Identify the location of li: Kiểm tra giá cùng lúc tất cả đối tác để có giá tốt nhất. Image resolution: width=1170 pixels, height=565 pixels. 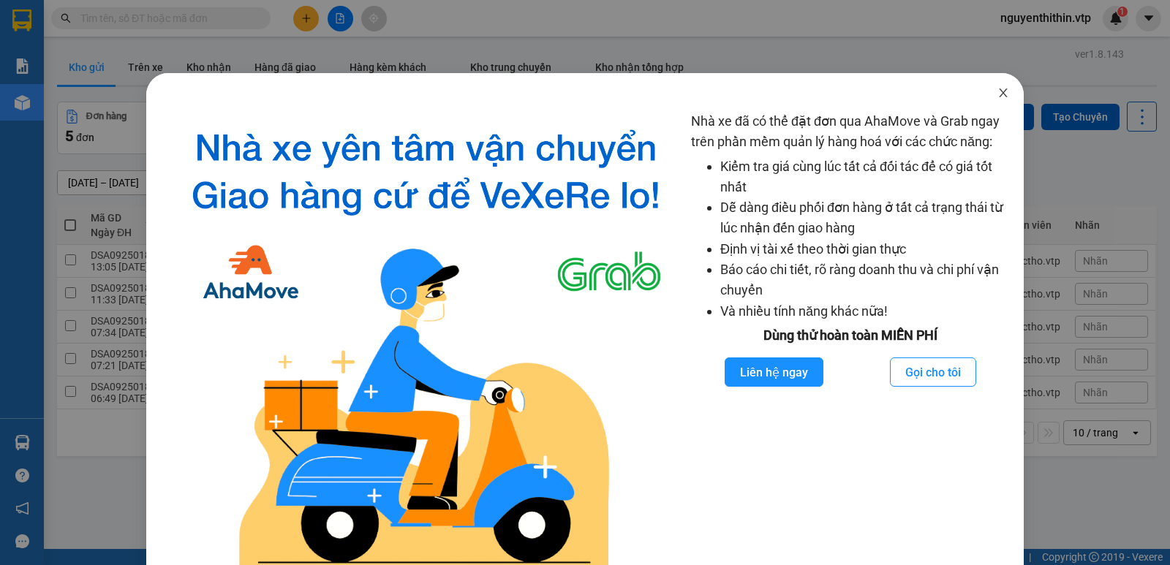
(865, 177).